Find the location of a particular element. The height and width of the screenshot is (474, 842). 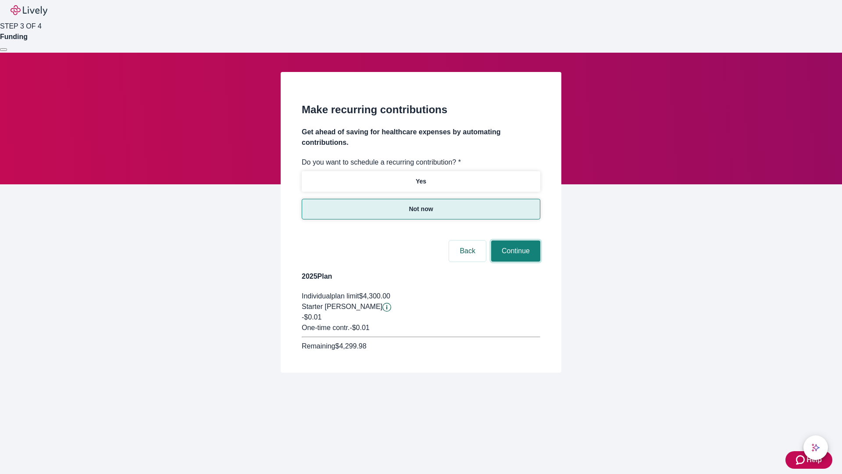

img: Lively is located at coordinates (29, 11).